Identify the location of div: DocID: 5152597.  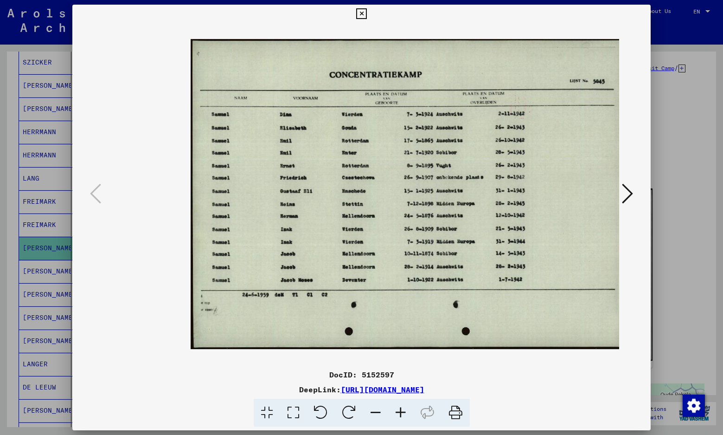
(361, 374).